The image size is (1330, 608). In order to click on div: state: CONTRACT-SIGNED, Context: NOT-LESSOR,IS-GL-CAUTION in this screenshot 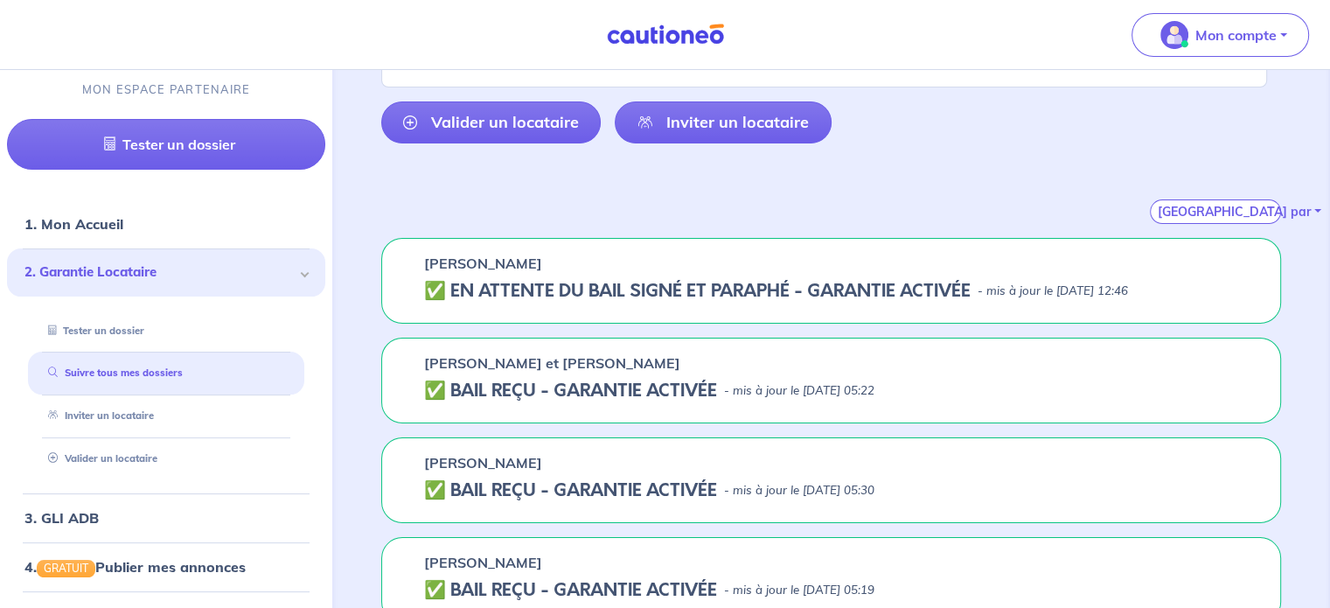, I will do `click(831, 291)`.